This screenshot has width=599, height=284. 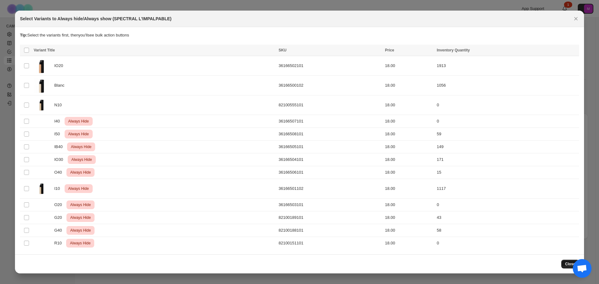 What do you see at coordinates (60, 231) in the screenshot?
I see `span: G40` at bounding box center [60, 231].